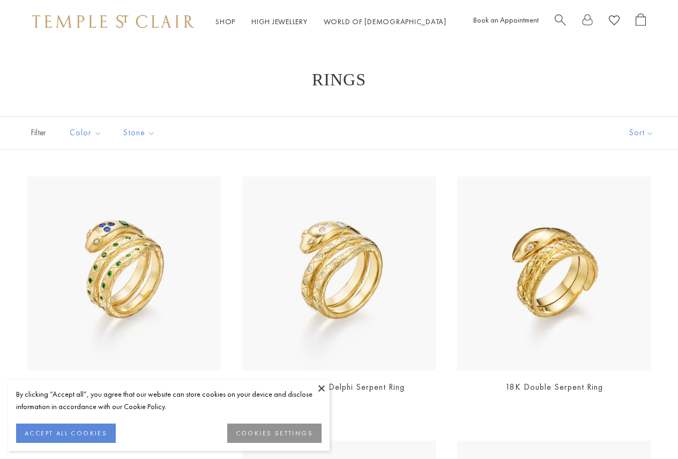 Image resolution: width=678 pixels, height=459 pixels. What do you see at coordinates (275, 433) in the screenshot?
I see `button: COOKIES SETTINGS` at bounding box center [275, 433].